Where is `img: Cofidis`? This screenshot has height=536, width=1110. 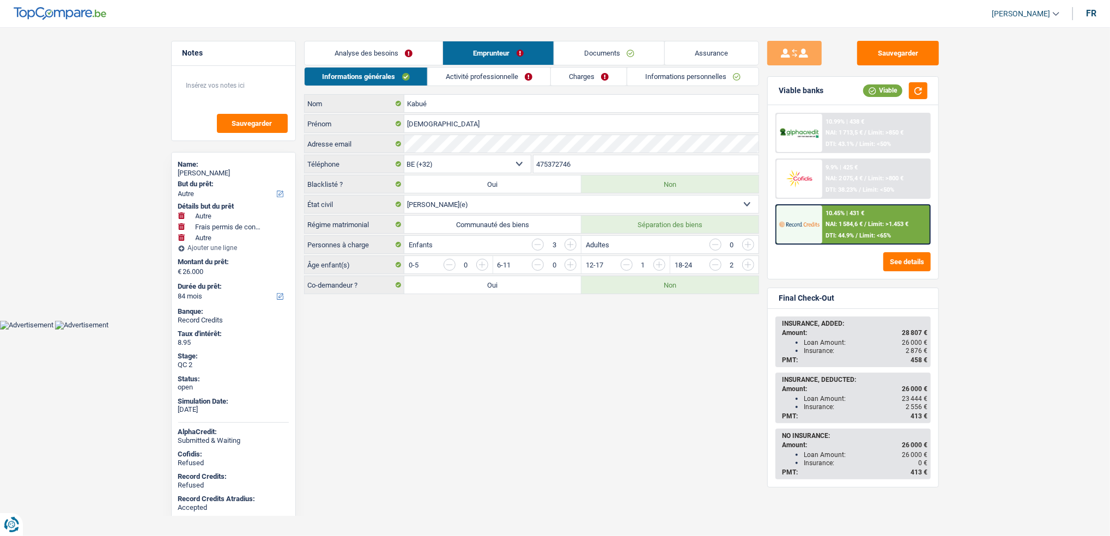 img: Cofidis is located at coordinates (799, 178).